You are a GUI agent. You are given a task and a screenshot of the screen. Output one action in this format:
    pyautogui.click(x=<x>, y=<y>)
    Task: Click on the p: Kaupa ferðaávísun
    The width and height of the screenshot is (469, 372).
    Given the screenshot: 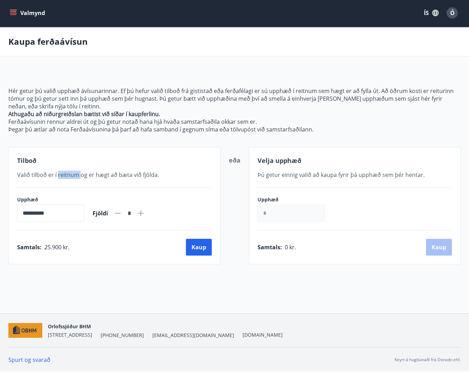 What is the action you would take?
    pyautogui.click(x=48, y=42)
    